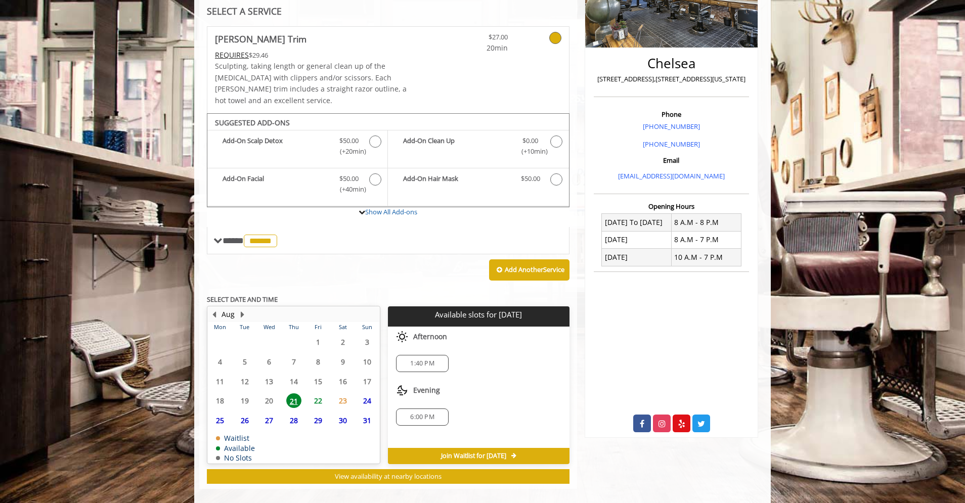 This screenshot has width=965, height=503. What do you see at coordinates (367, 327) in the screenshot?
I see `th: Sun` at bounding box center [367, 327].